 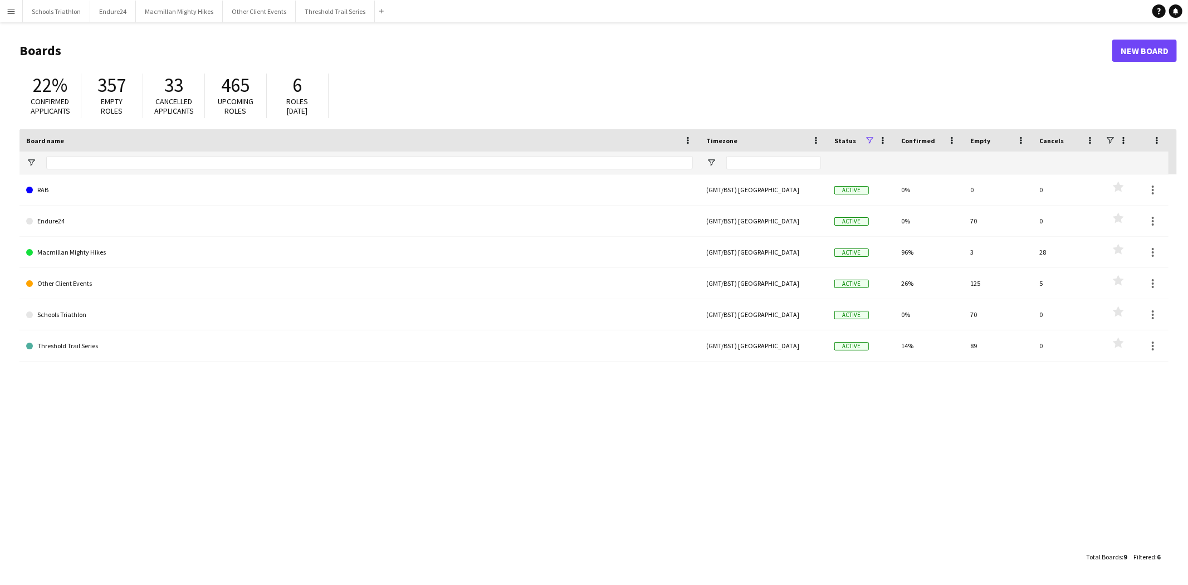 I want to click on span: Upcoming roles, so click(x=236, y=106).